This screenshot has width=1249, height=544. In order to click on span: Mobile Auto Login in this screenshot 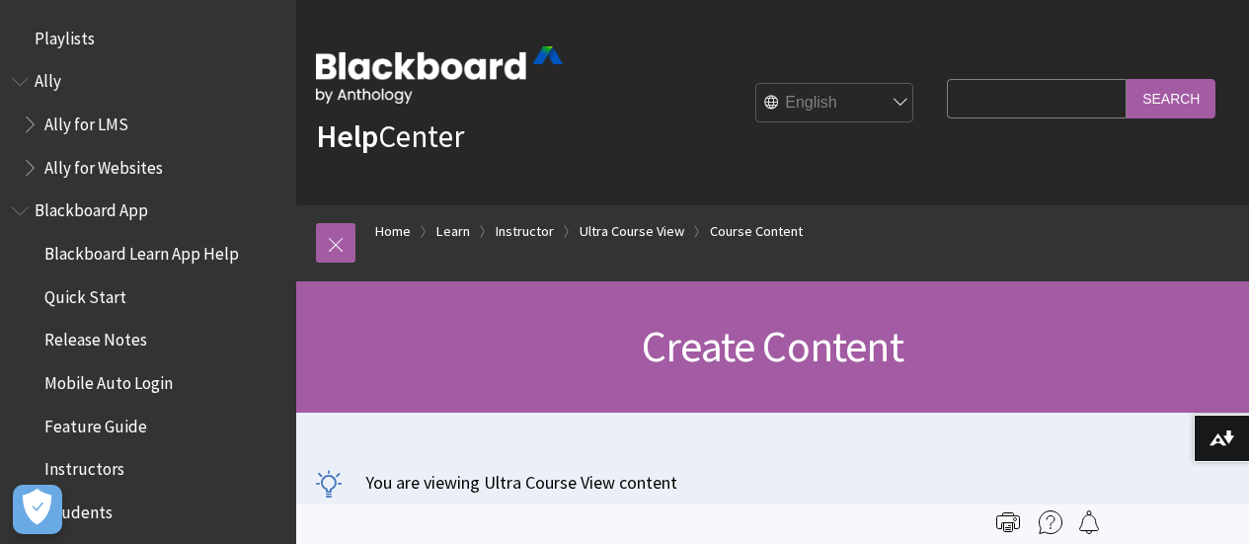, I will do `click(109, 379)`.